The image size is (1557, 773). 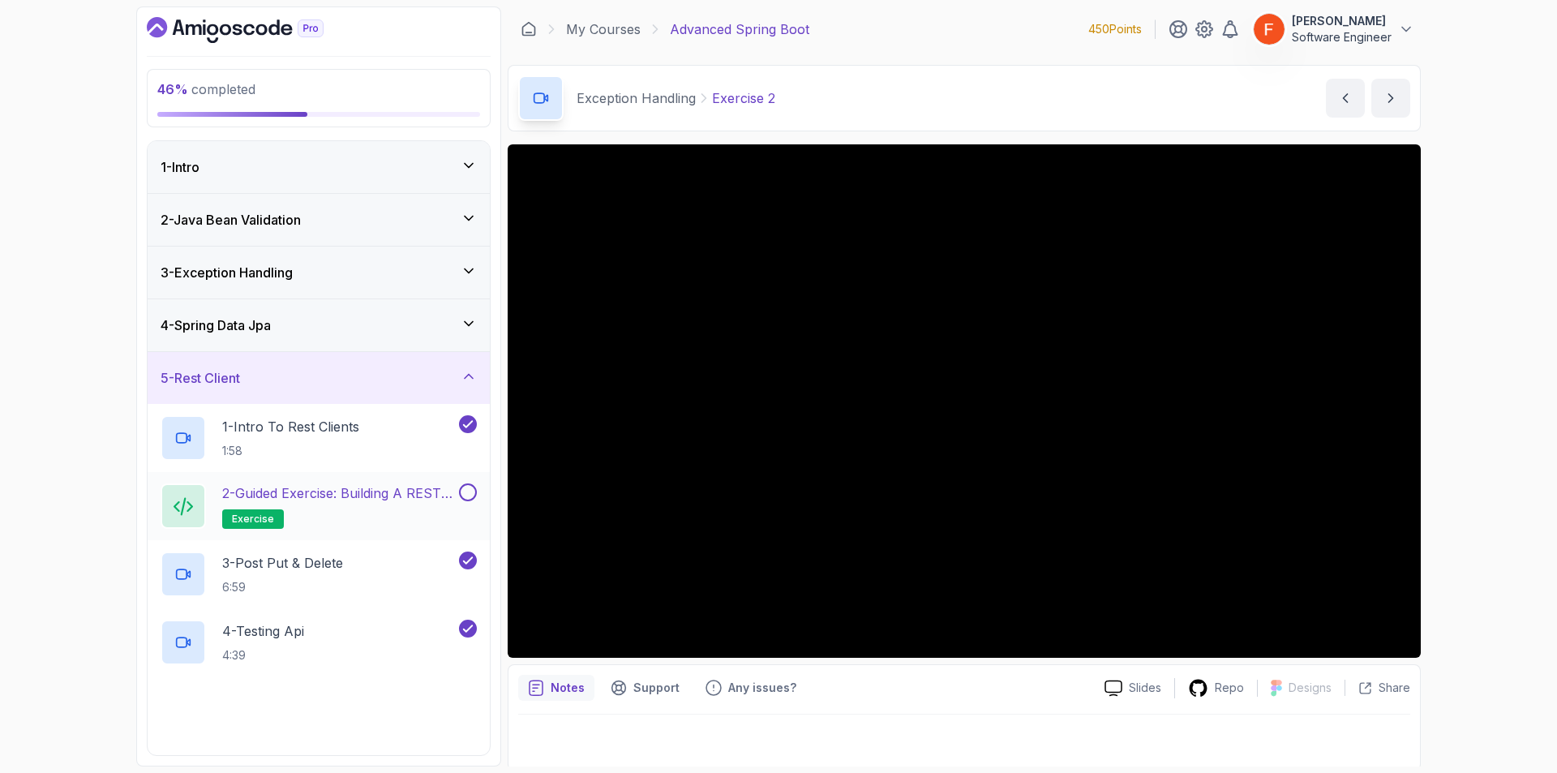 I want to click on p: 1 - Intro To Rest Clients, so click(x=290, y=427).